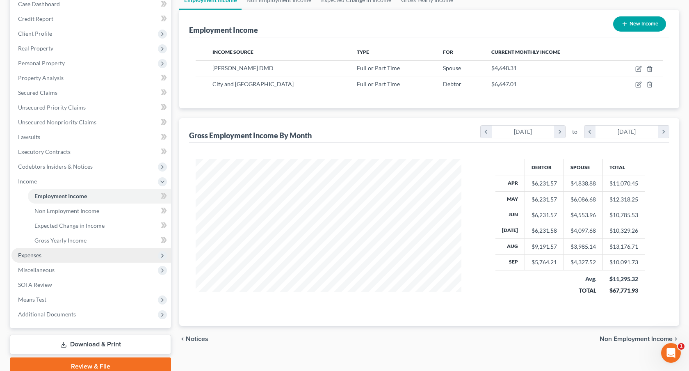 Image resolution: width=689 pixels, height=371 pixels. What do you see at coordinates (36, 18) in the screenshot?
I see `span: Credit Report` at bounding box center [36, 18].